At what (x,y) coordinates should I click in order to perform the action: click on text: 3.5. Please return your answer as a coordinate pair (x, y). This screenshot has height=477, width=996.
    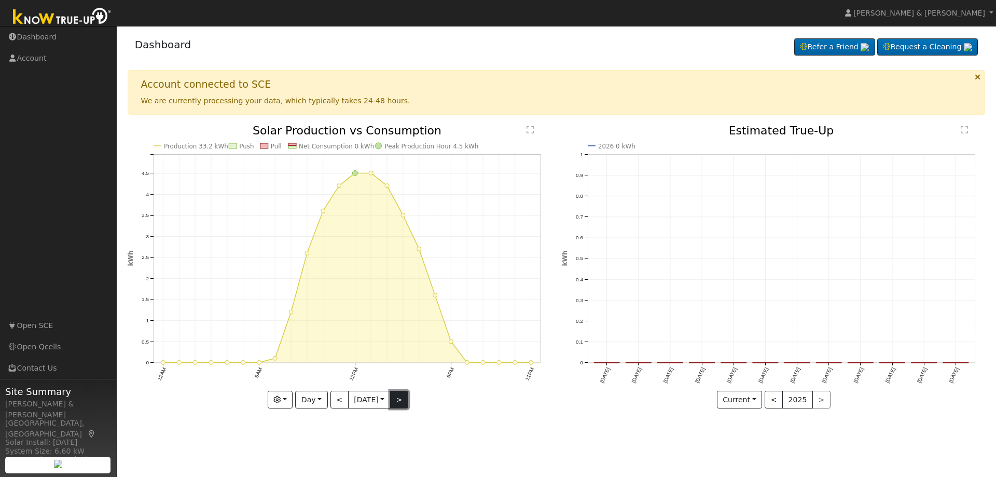
    Looking at the image, I should click on (145, 215).